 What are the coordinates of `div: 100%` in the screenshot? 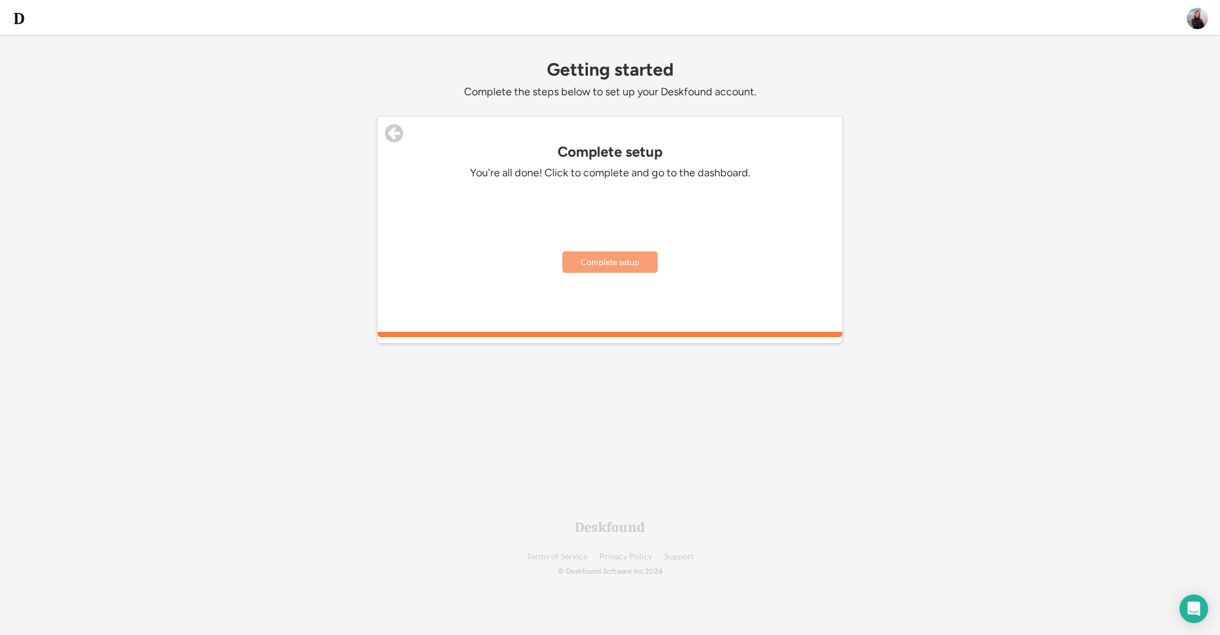 It's located at (610, 334).